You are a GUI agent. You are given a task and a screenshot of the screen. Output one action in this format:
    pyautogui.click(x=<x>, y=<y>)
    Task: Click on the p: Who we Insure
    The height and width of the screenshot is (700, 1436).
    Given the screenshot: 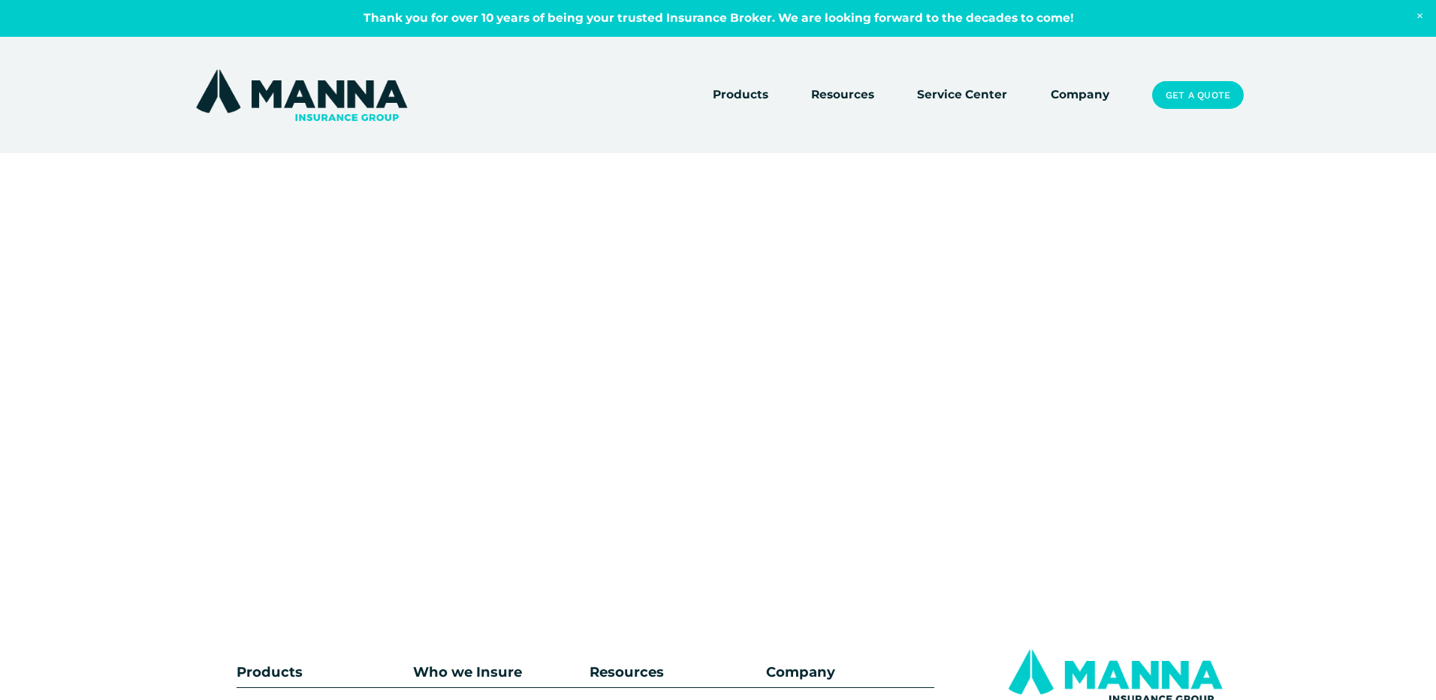 What is the action you would take?
    pyautogui.click(x=497, y=671)
    